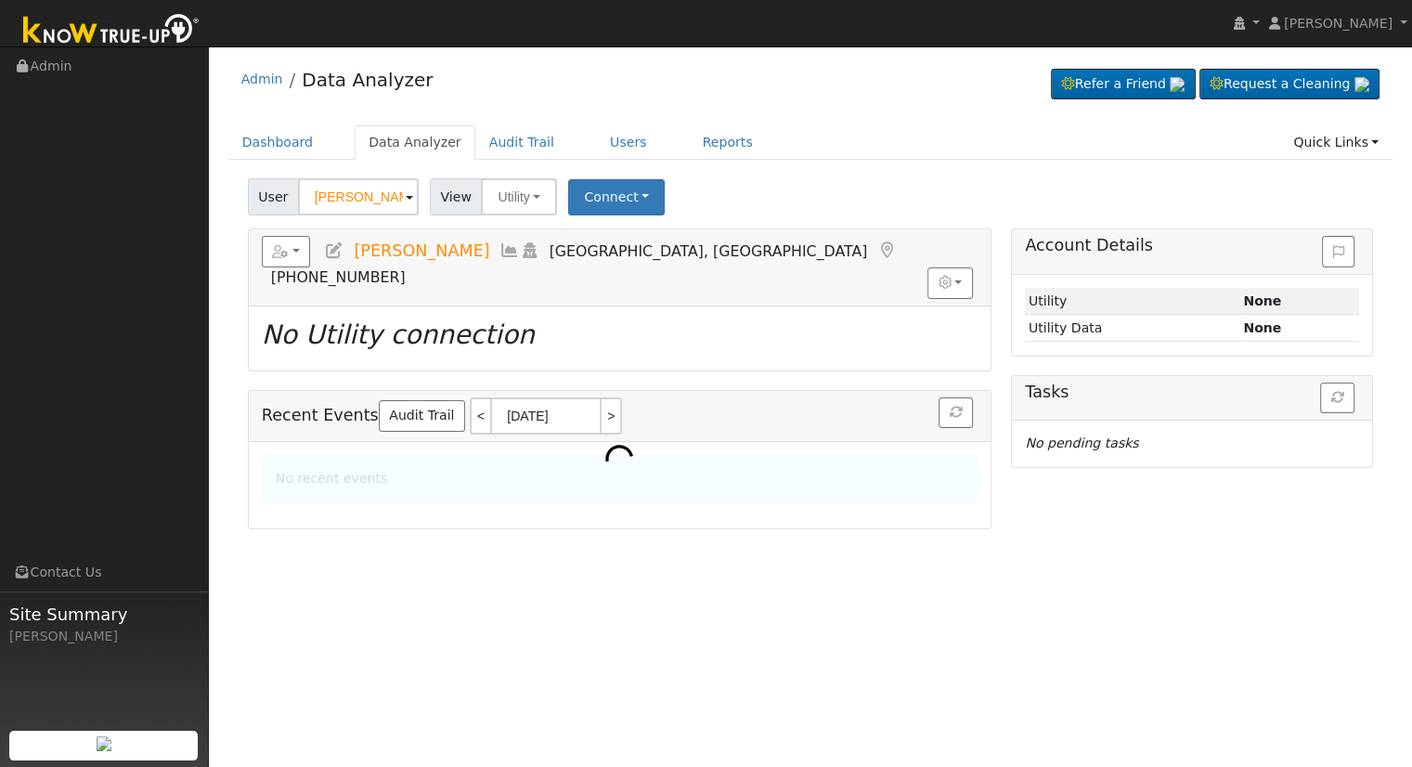  What do you see at coordinates (1192, 245) in the screenshot?
I see `h5: Account Details` at bounding box center [1192, 245].